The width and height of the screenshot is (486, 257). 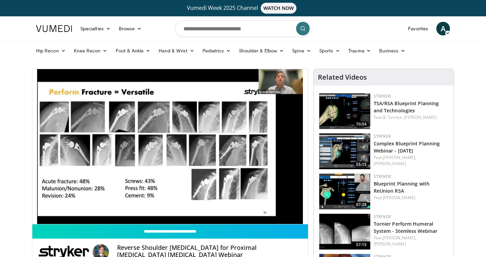 What do you see at coordinates (361, 124) in the screenshot?
I see `span: 70:54` at bounding box center [361, 124].